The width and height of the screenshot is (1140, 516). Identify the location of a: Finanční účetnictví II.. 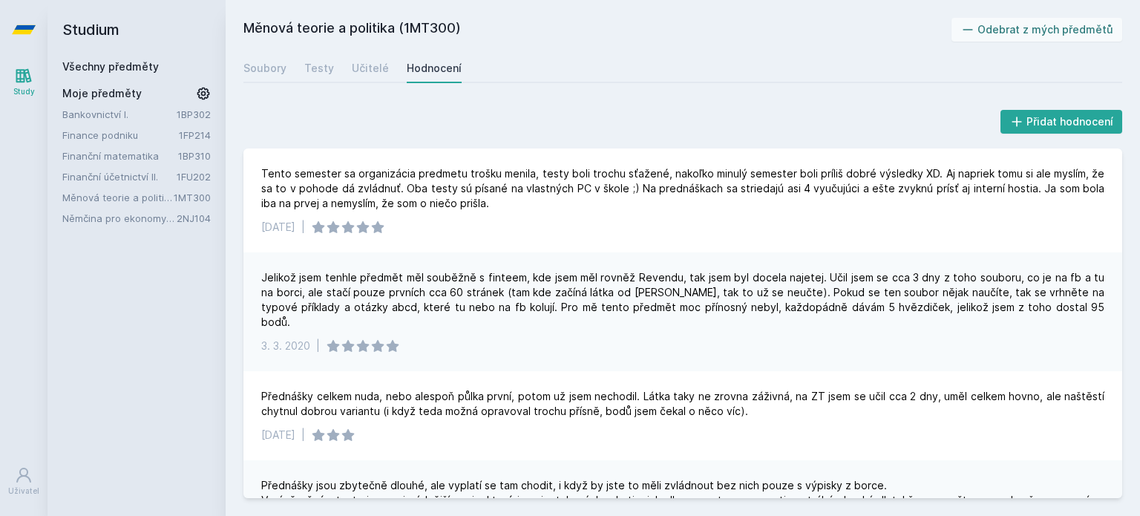
(120, 177).